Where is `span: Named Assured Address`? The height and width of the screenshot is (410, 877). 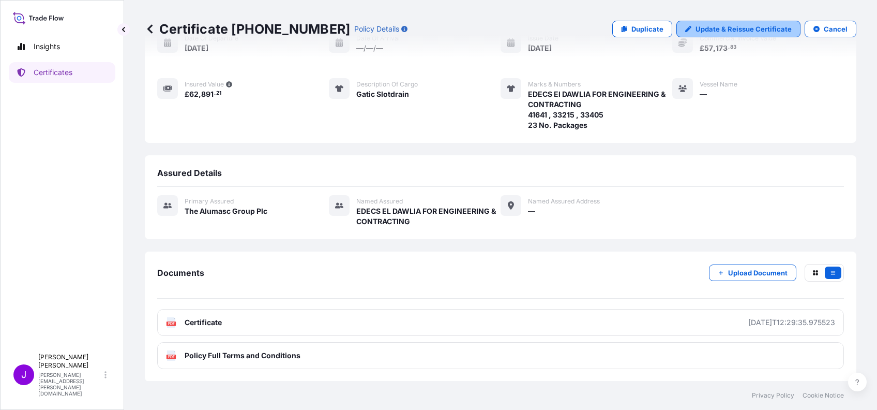
span: Named Assured Address is located at coordinates (564, 201).